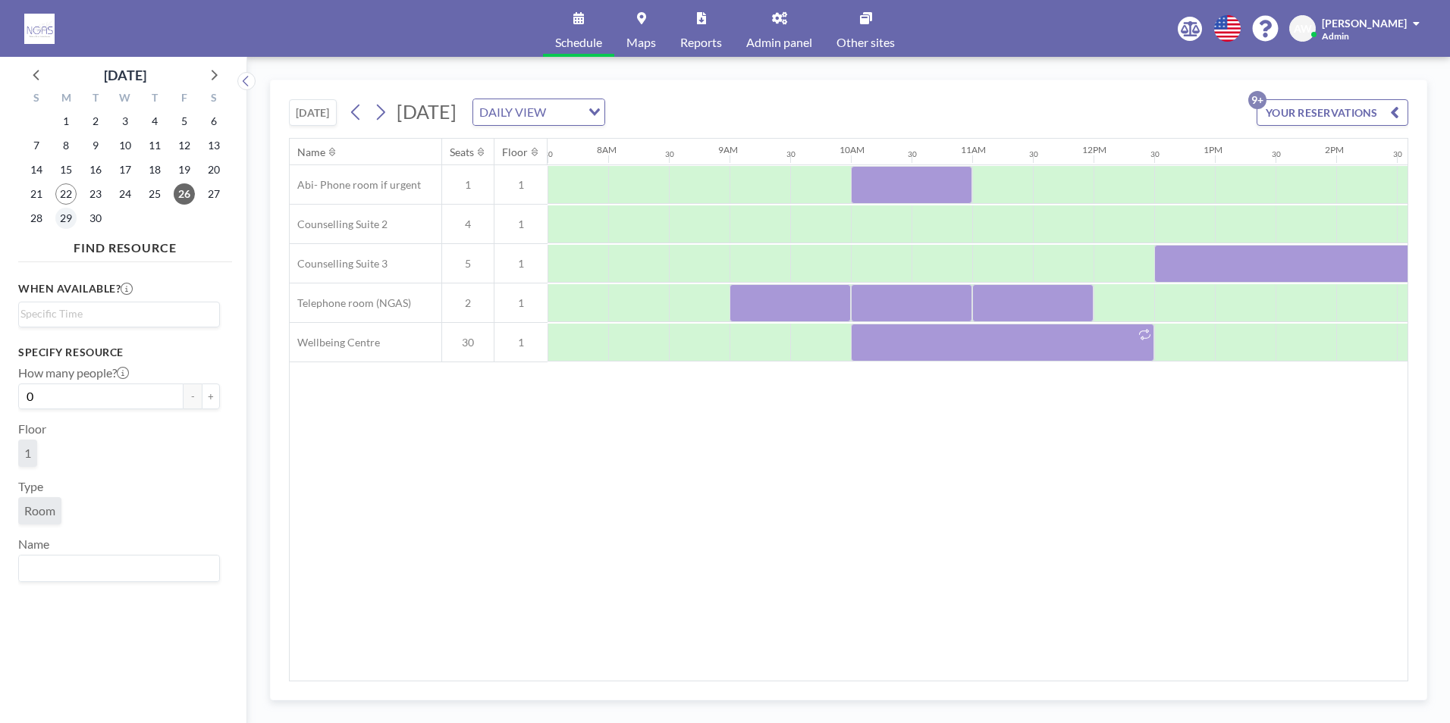 The image size is (1450, 723). I want to click on div: M, so click(66, 99).